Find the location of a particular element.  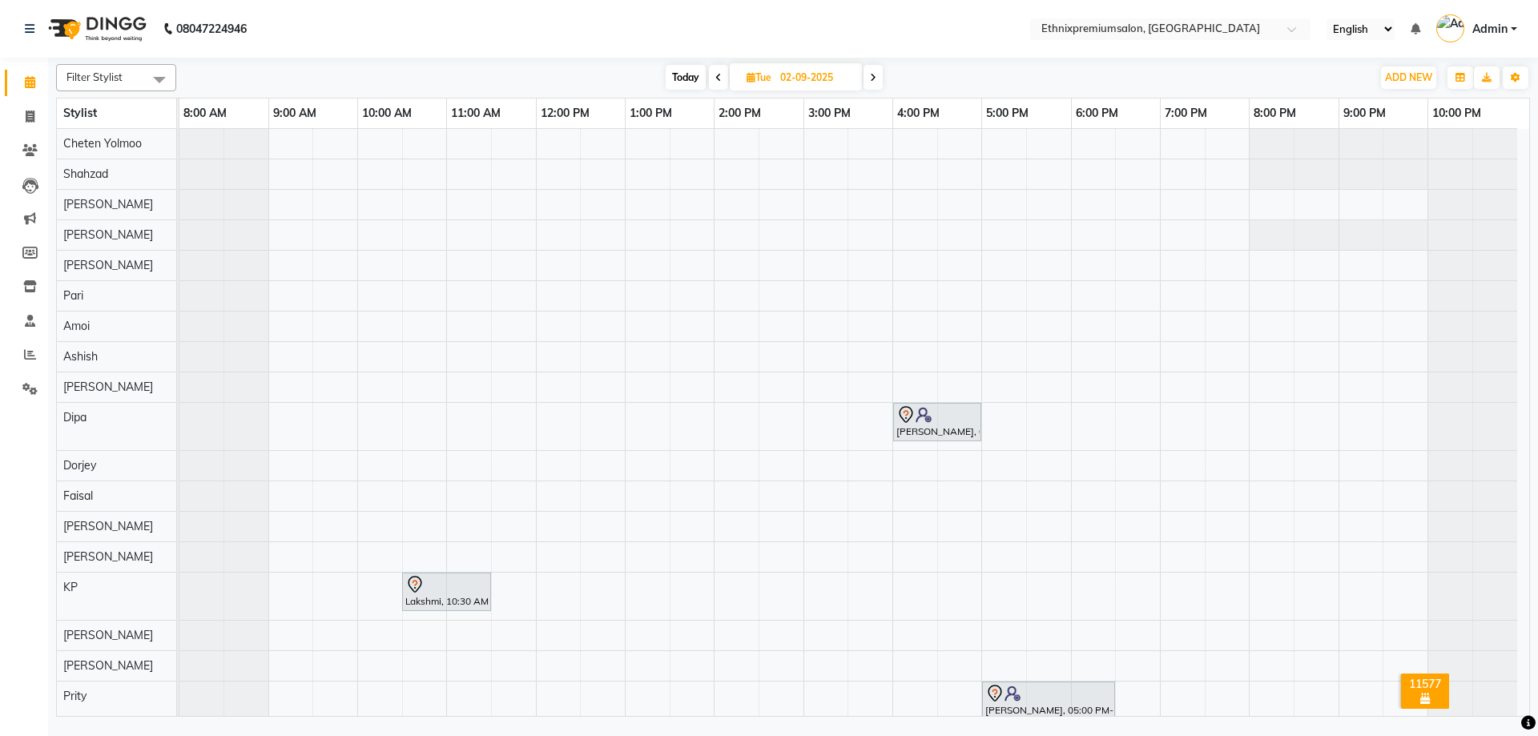

a: 5:00 PM is located at coordinates (1007, 113).